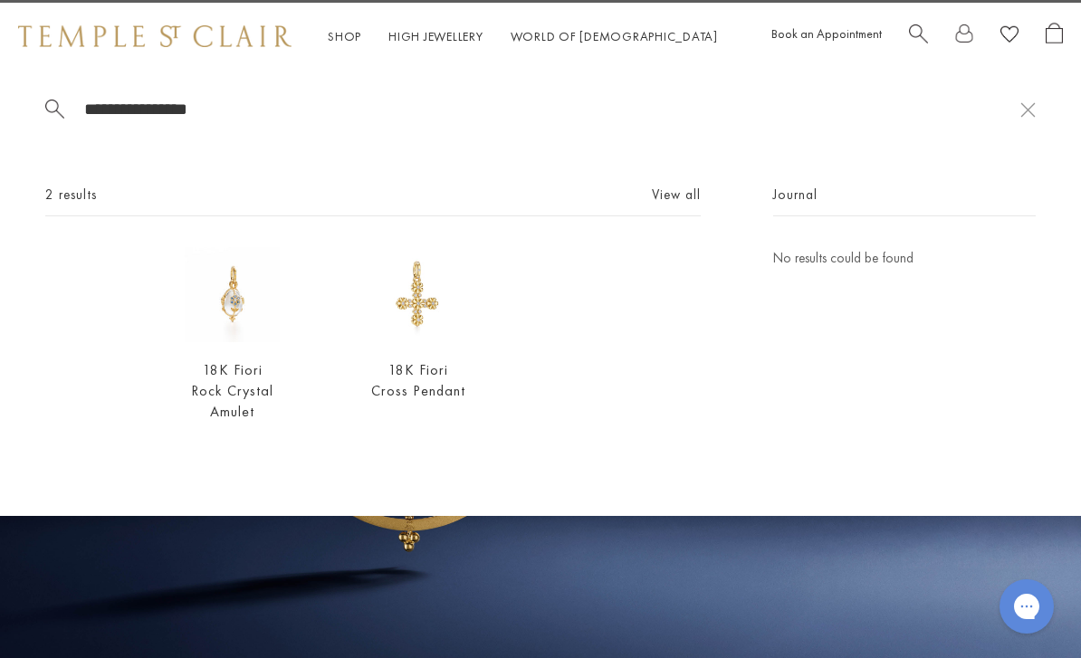 The width and height of the screenshot is (1081, 658). Describe the element at coordinates (795, 195) in the screenshot. I see `span: Journal` at that location.